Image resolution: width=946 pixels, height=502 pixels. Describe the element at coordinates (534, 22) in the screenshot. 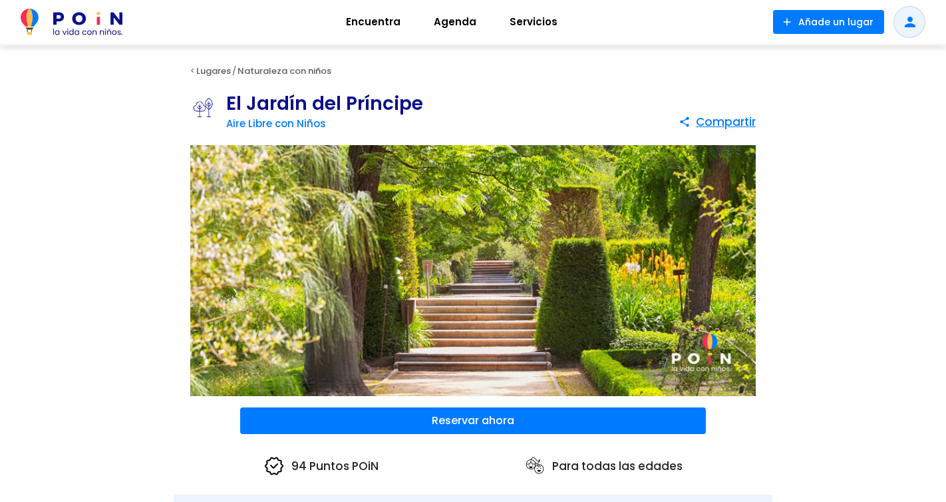

I see `a: Servicios` at that location.